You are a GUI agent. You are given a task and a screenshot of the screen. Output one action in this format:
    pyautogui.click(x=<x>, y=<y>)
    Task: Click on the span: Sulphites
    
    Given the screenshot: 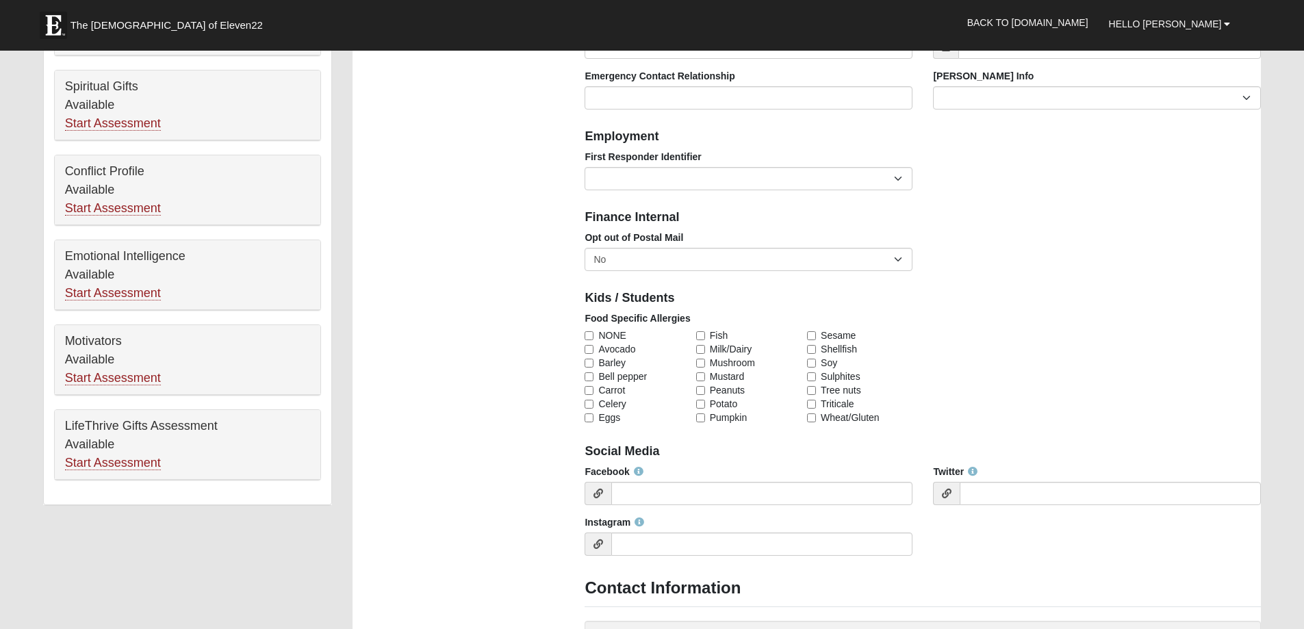 What is the action you would take?
    pyautogui.click(x=841, y=376)
    